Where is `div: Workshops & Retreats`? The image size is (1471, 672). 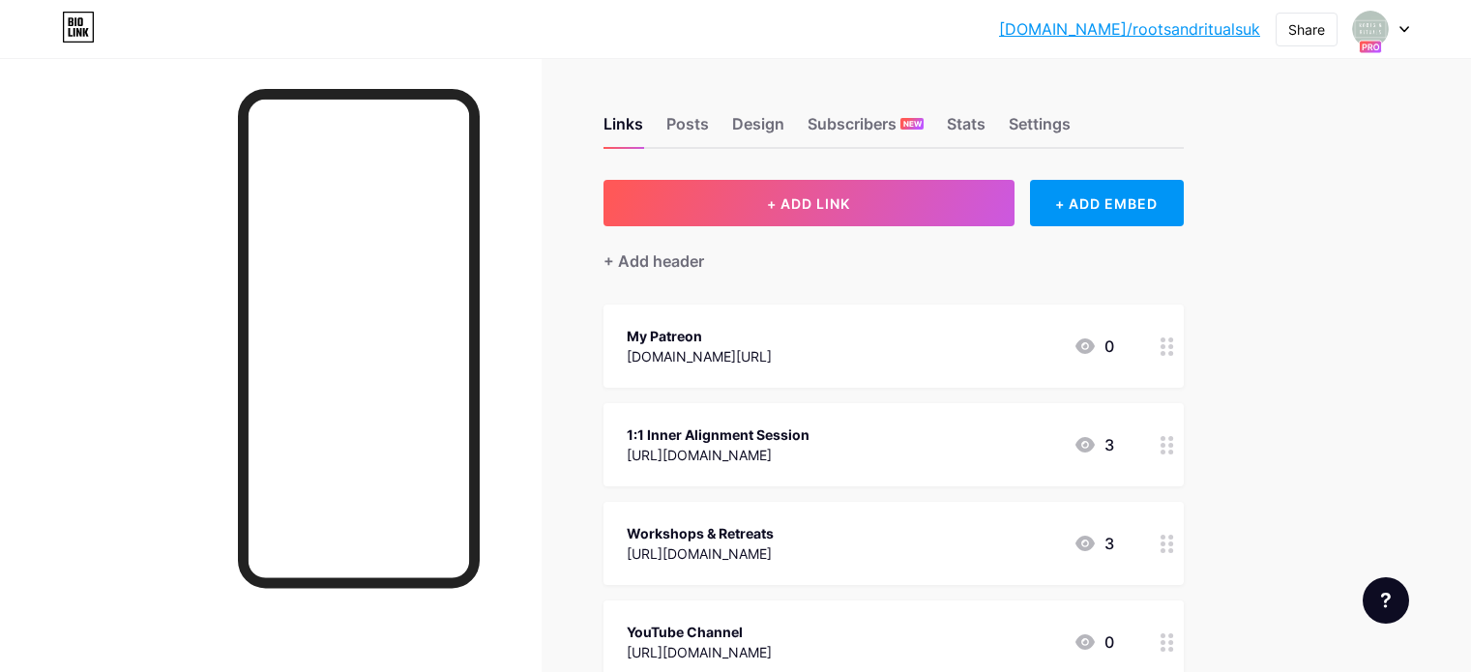 div: Workshops & Retreats is located at coordinates (700, 533).